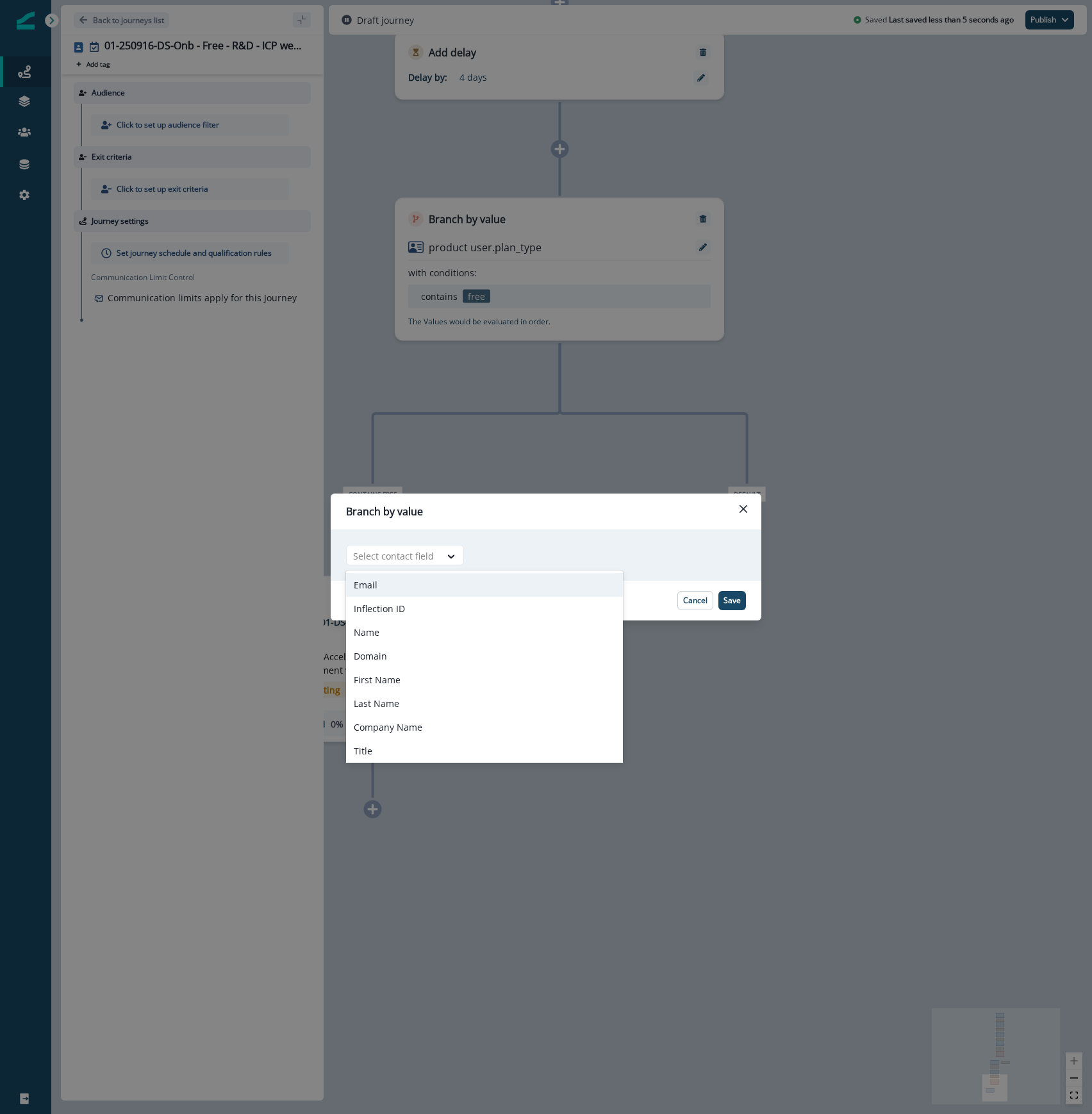  I want to click on p: Save, so click(732, 600).